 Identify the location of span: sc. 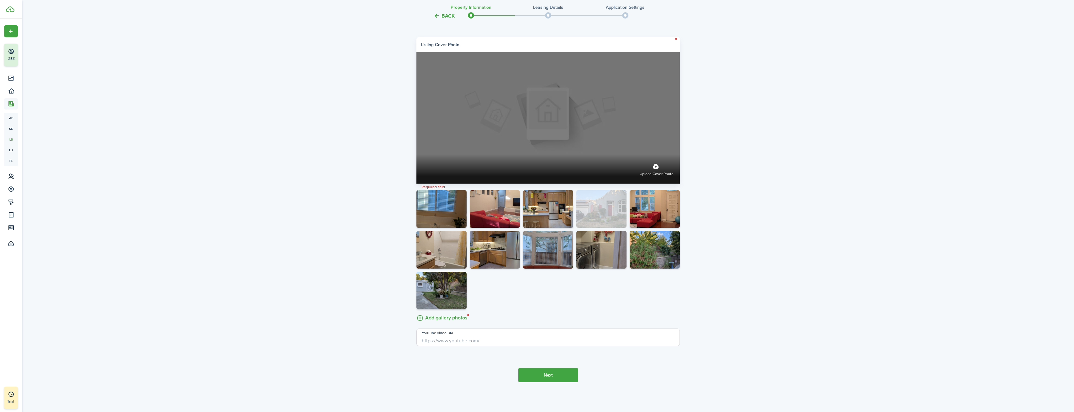
(11, 129).